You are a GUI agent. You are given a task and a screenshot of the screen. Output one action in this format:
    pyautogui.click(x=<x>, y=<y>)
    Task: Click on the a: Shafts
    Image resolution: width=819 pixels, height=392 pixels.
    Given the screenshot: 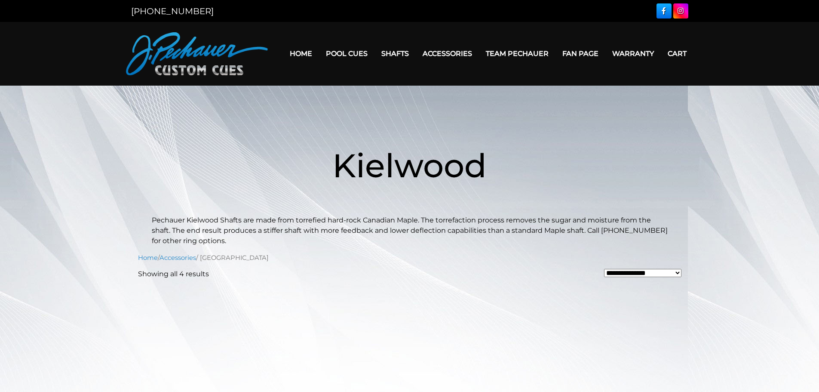 What is the action you would take?
    pyautogui.click(x=395, y=53)
    